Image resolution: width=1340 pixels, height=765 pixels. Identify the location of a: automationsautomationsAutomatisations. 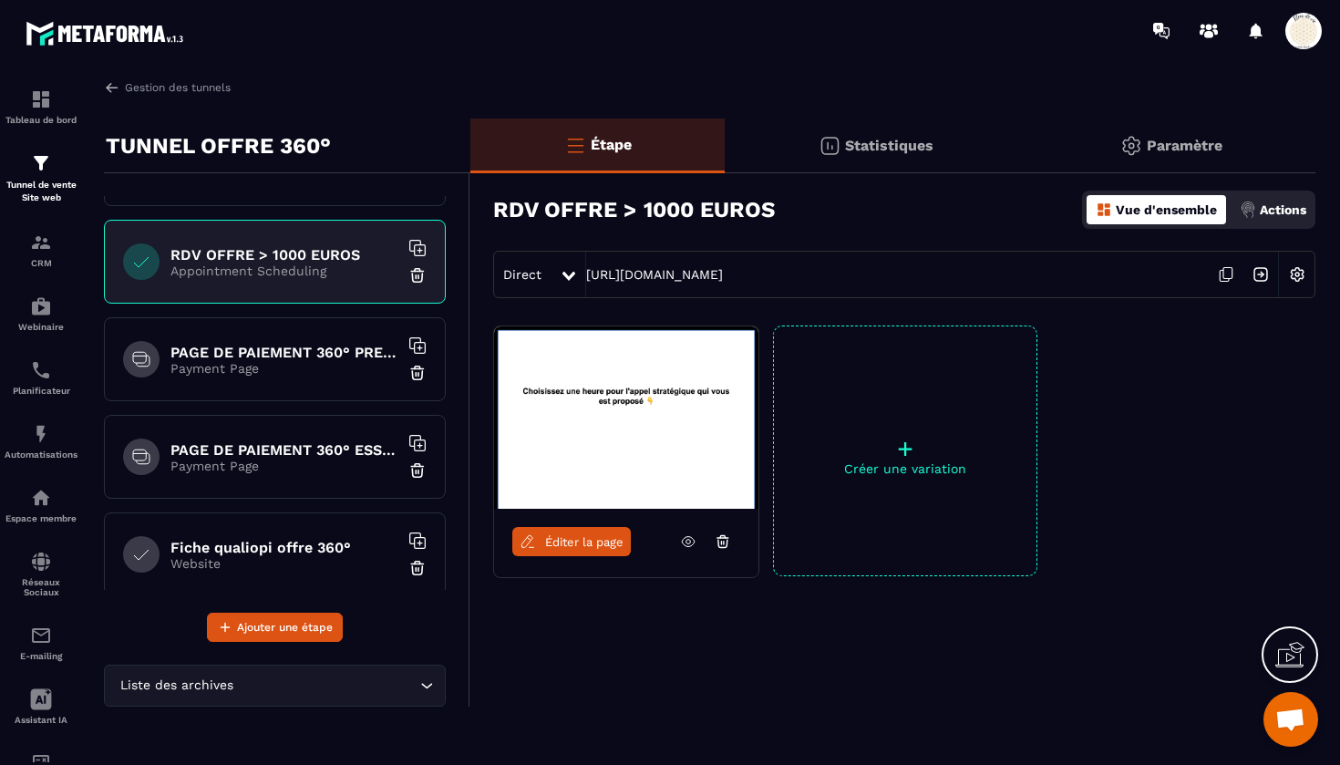
(41, 441).